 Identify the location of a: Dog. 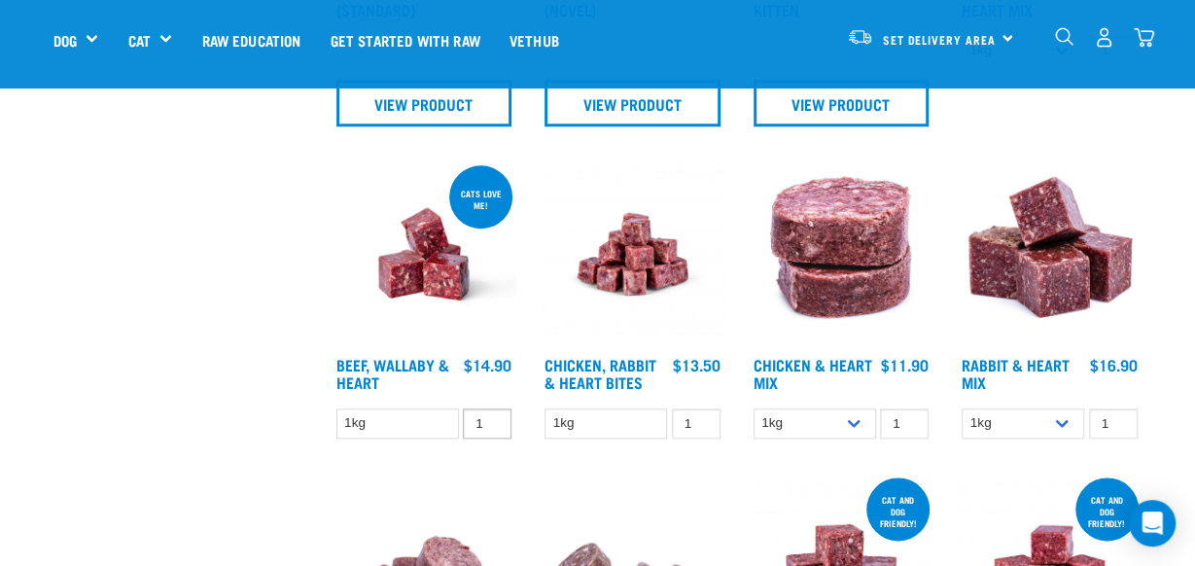
(65, 40).